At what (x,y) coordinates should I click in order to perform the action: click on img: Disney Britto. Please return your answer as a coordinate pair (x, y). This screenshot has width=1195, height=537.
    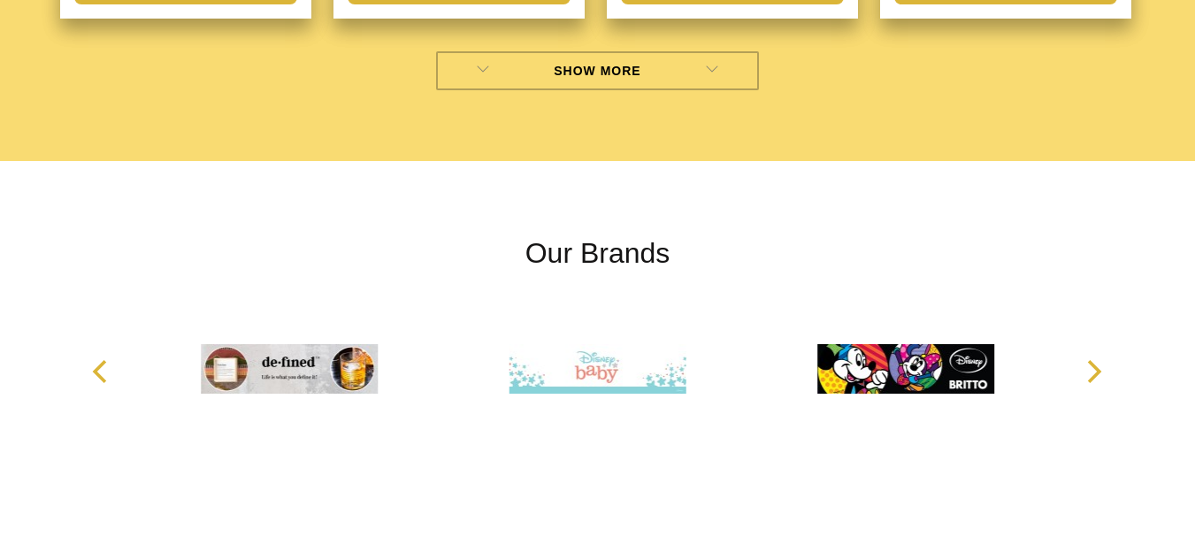
    Looking at the image, I should click on (906, 369).